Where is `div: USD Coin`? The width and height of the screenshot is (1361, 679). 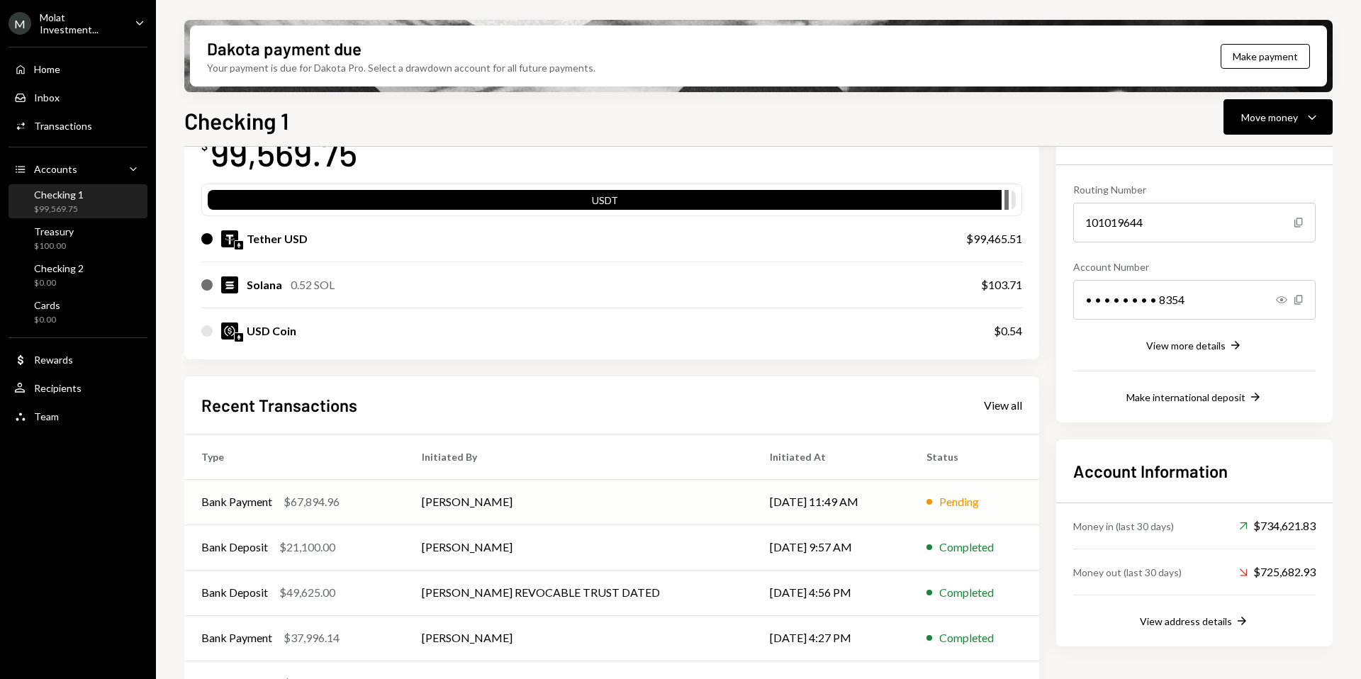
div: USD Coin is located at coordinates (271, 331).